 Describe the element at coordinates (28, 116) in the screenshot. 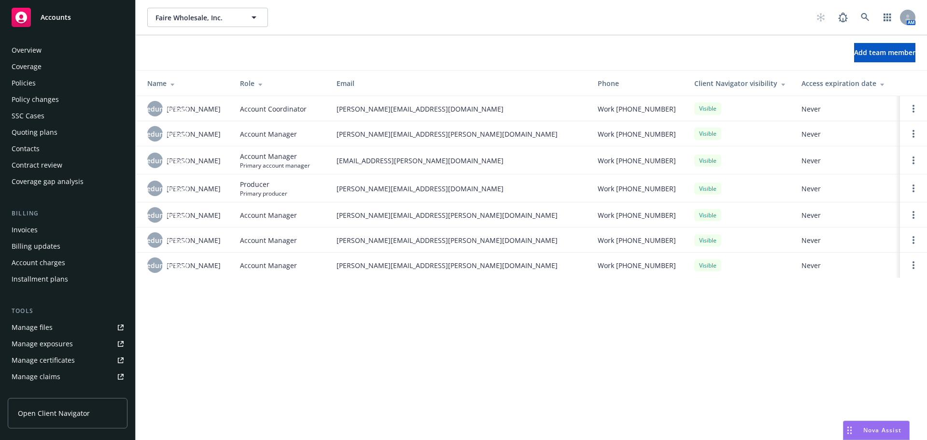

I see `div: SSC Cases` at that location.